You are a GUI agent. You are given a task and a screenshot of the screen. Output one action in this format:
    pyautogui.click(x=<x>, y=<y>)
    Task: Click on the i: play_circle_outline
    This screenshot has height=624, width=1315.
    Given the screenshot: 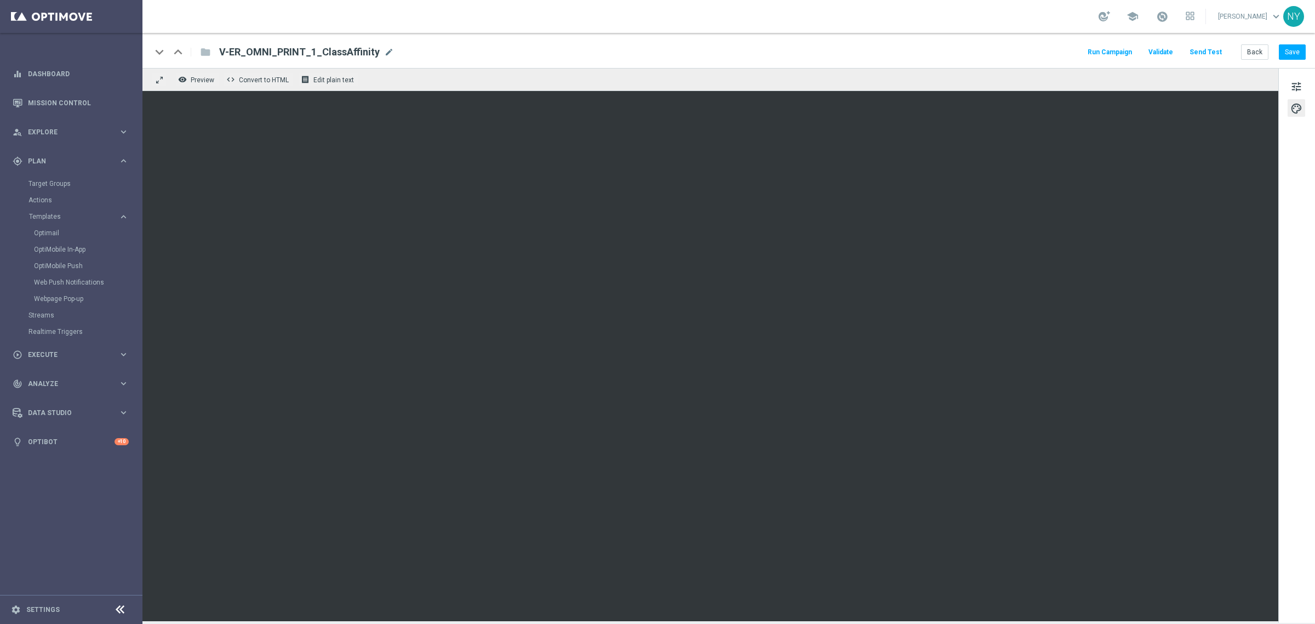 What is the action you would take?
    pyautogui.click(x=18, y=355)
    